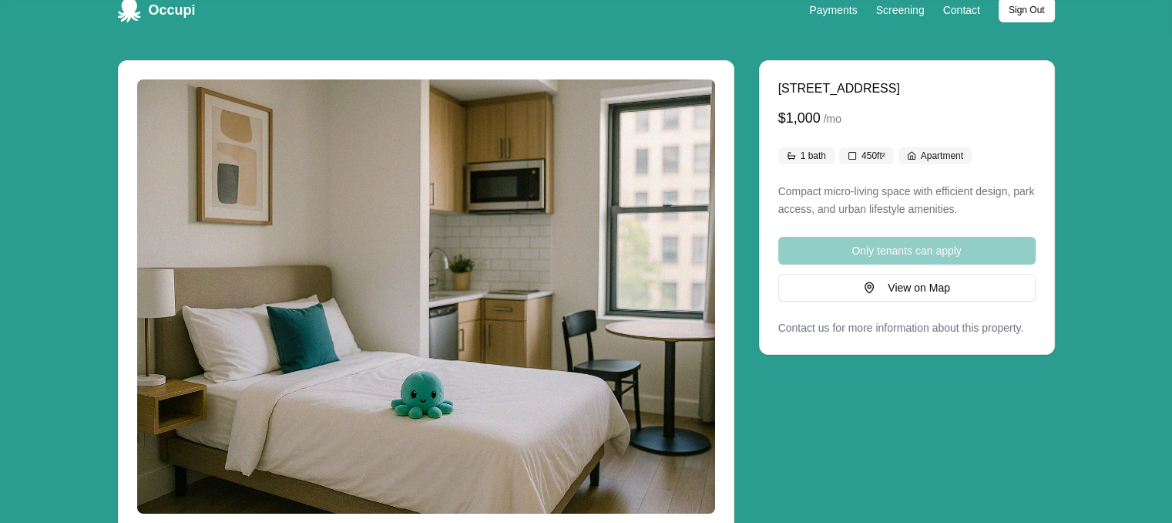 The width and height of the screenshot is (1172, 523). Describe the element at coordinates (907, 328) in the screenshot. I see `p: Contact us for more information about this property.` at that location.